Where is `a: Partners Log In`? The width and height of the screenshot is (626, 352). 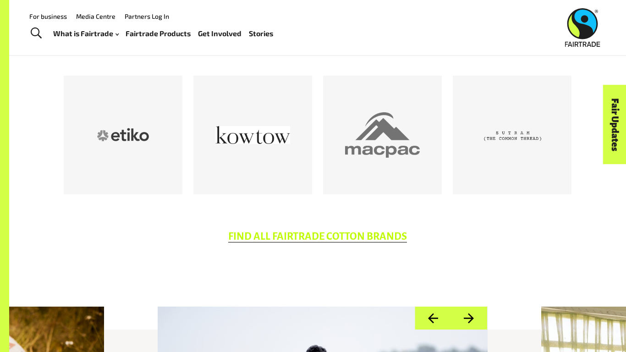
a: Partners Log In is located at coordinates (147, 16).